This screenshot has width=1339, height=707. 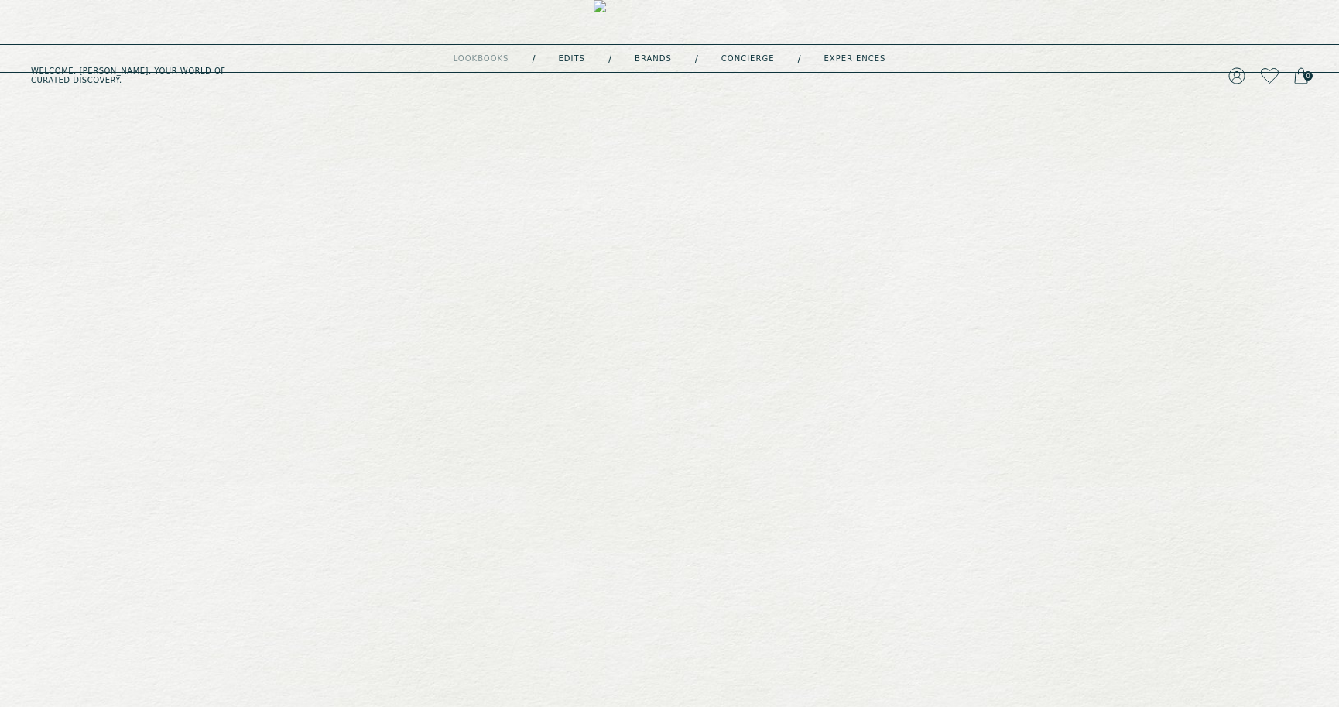 What do you see at coordinates (482, 59) in the screenshot?
I see `a: lookbooks` at bounding box center [482, 59].